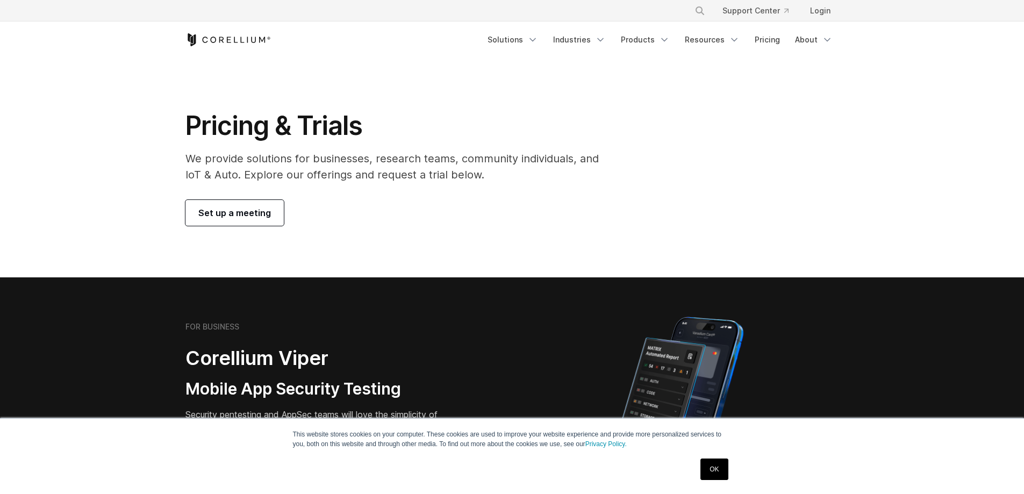 Image resolution: width=1024 pixels, height=494 pixels. Describe the element at coordinates (399, 126) in the screenshot. I see `h1: Pricing & Trials` at that location.